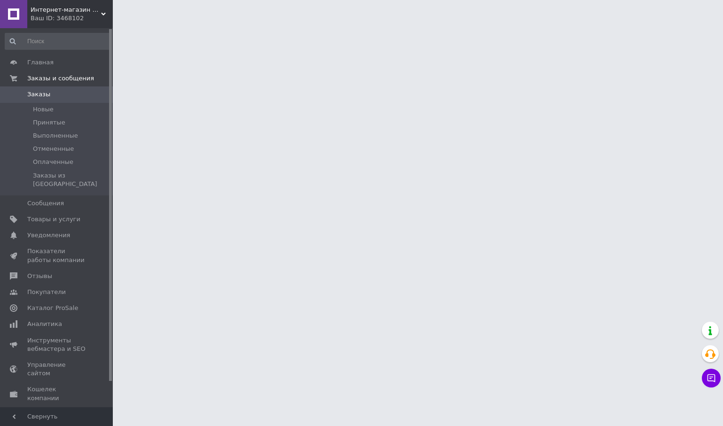  What do you see at coordinates (40, 63) in the screenshot?
I see `span: Главная` at bounding box center [40, 63].